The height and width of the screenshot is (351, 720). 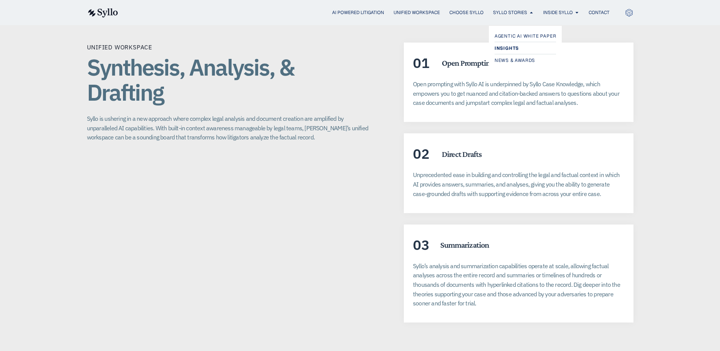 I want to click on span: Choose Syllo, so click(x=466, y=13).